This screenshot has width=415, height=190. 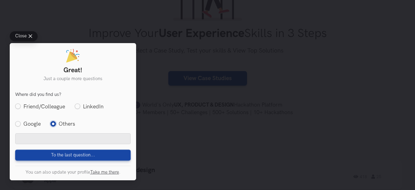 What do you see at coordinates (21, 36) in the screenshot?
I see `span: Close` at bounding box center [21, 36].